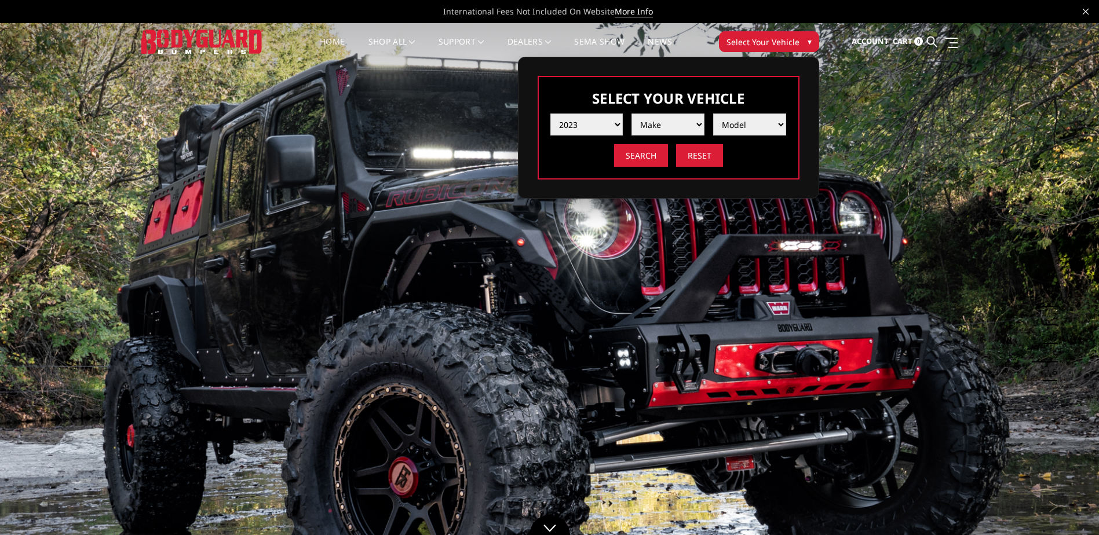 The image size is (1099, 535). What do you see at coordinates (659, 49) in the screenshot?
I see `a: News` at bounding box center [659, 49].